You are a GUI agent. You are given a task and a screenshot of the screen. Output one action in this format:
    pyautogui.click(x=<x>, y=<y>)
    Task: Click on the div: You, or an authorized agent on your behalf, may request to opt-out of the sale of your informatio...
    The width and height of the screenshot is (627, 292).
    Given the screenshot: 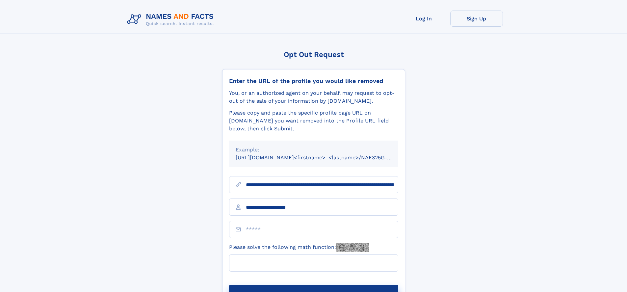 What is the action you would take?
    pyautogui.click(x=314, y=97)
    